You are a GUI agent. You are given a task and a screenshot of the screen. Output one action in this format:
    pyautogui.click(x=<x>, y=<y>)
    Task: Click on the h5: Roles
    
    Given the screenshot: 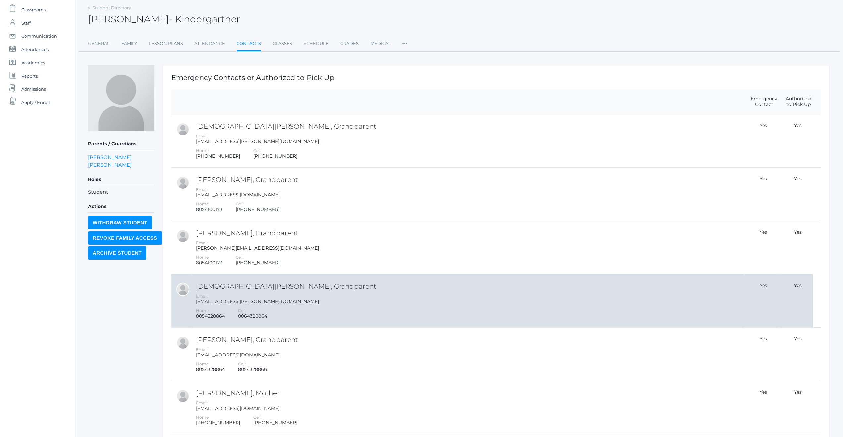 What is the action you would take?
    pyautogui.click(x=121, y=180)
    